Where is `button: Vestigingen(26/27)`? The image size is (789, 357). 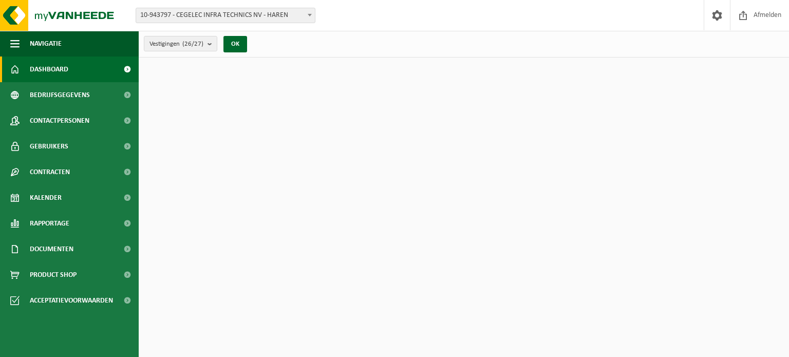 button: Vestigingen(26/27) is located at coordinates (180, 44).